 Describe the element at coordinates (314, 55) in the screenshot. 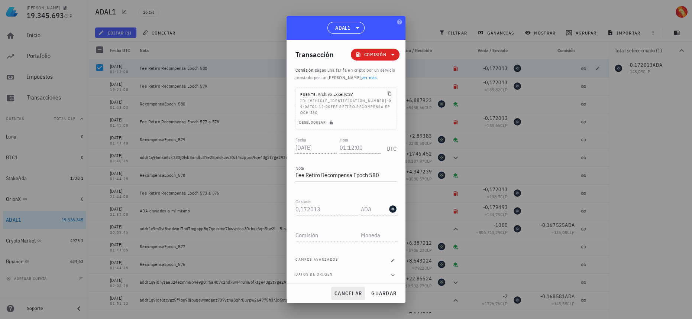

I see `div: Transacción` at that location.